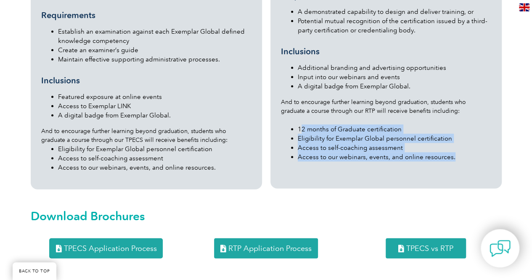 This screenshot has height=280, width=532. Describe the element at coordinates (155, 50) in the screenshot. I see `li: Create an examiner’s guide` at that location.